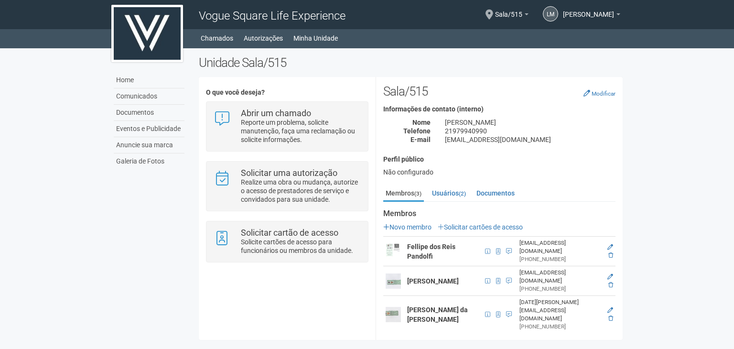 Image resolution: width=734 pixels, height=349 pixels. What do you see at coordinates (462, 194) in the screenshot?
I see `small: (2)` at bounding box center [462, 194].